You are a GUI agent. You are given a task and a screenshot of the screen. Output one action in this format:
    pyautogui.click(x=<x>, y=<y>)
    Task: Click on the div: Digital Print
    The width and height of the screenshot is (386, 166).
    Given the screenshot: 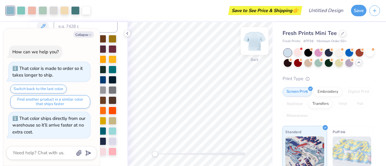 What is the action you would take?
    pyautogui.click(x=358, y=92)
    